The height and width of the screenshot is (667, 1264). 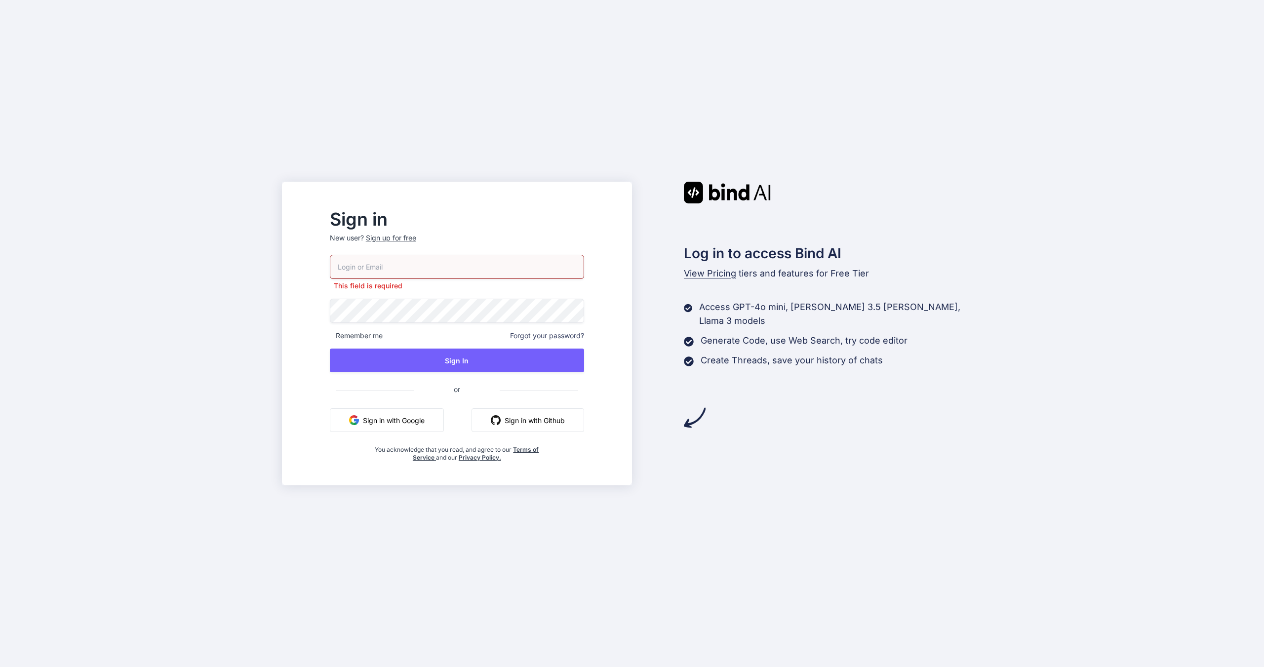 I want to click on span: or, so click(x=457, y=389).